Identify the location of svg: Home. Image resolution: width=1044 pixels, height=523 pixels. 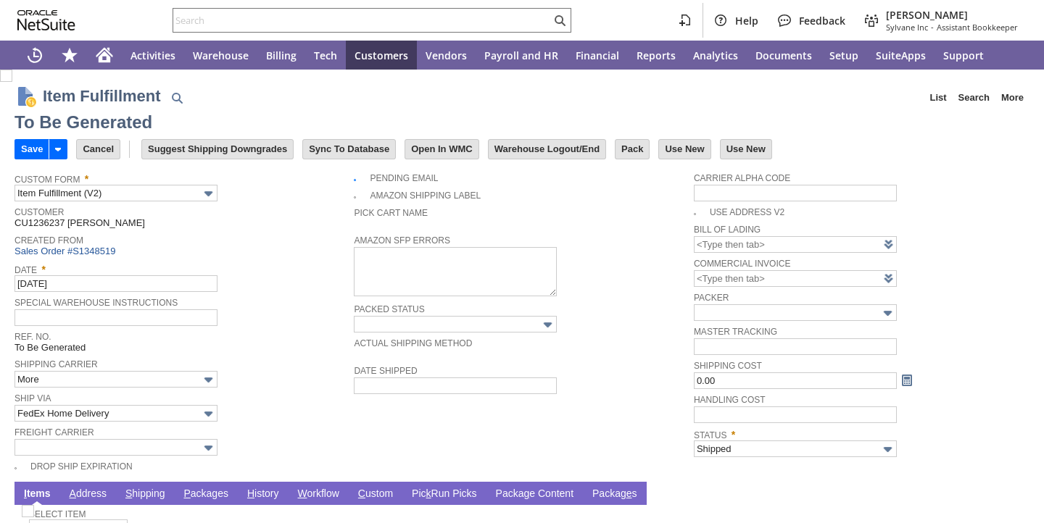
(104, 55).